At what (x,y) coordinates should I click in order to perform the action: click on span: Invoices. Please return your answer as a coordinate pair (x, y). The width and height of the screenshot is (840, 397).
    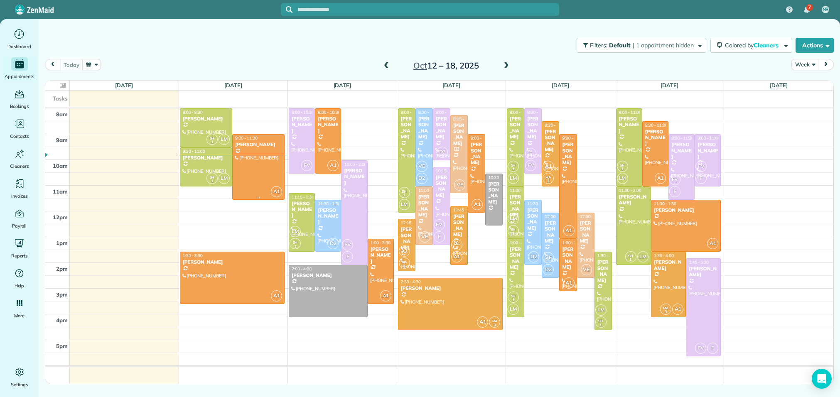
    Looking at the image, I should click on (20, 196).